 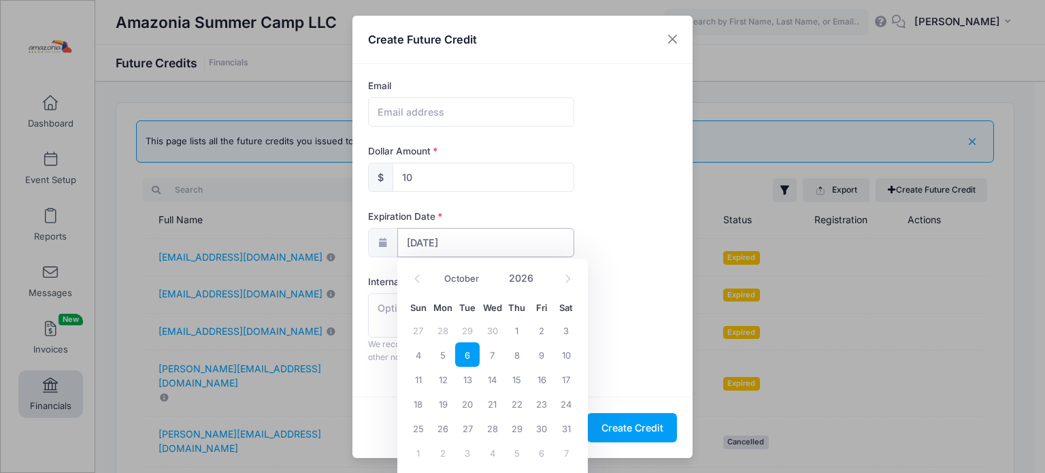 What do you see at coordinates (566, 379) in the screenshot?
I see `span: October 17, 2026` at bounding box center [566, 379].